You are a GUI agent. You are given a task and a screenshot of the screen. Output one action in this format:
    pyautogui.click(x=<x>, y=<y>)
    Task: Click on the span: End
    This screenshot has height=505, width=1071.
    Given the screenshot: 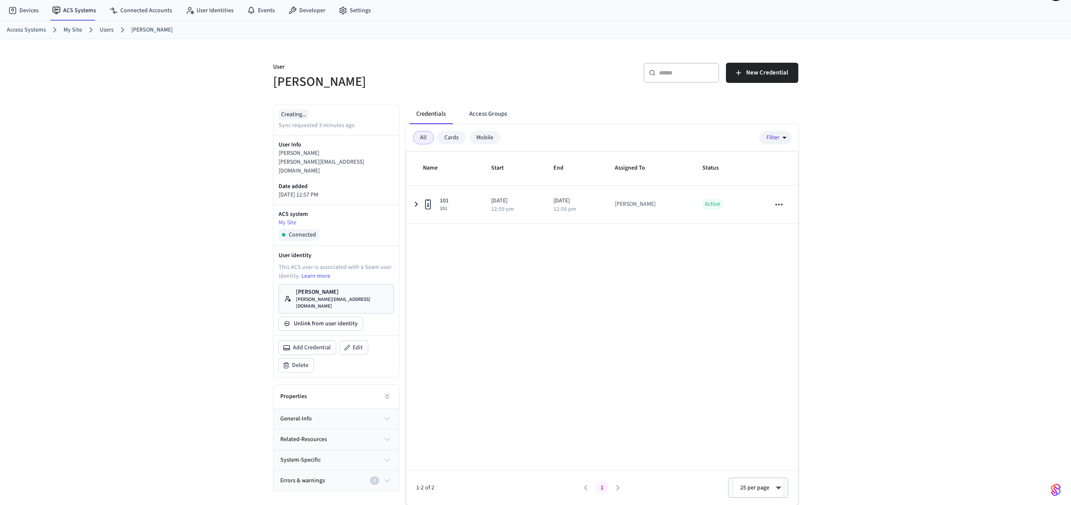 What is the action you would take?
    pyautogui.click(x=564, y=168)
    